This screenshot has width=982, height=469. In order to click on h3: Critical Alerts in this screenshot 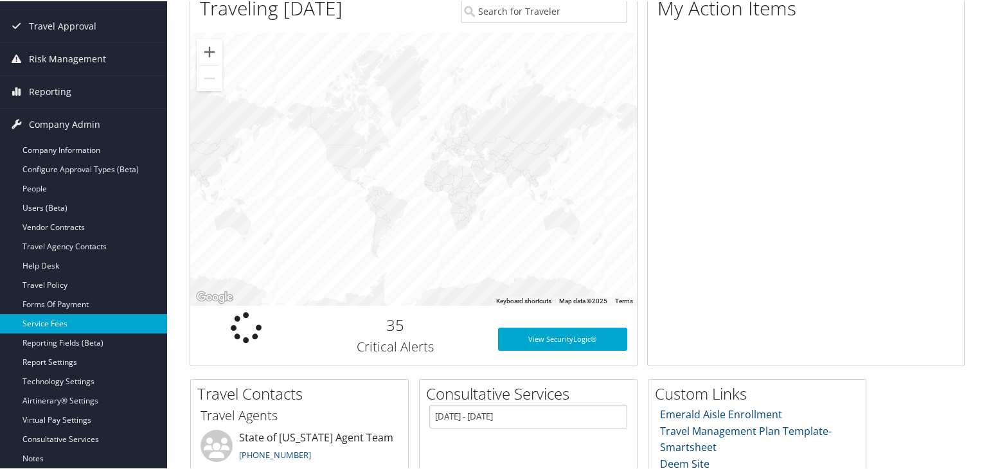, I will do `click(395, 346)`.